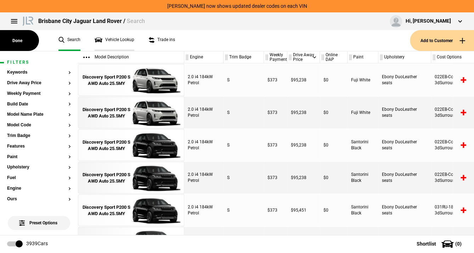  What do you see at coordinates (426, 244) in the screenshot?
I see `span: Shortlist` at bounding box center [426, 244].